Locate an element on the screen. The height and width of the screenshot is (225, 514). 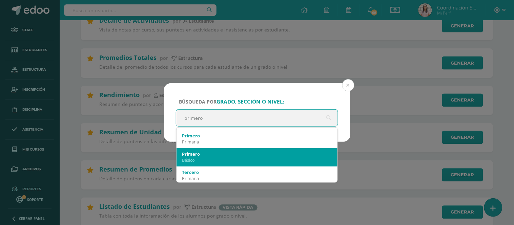
button: Close (Esc) is located at coordinates (348, 85).